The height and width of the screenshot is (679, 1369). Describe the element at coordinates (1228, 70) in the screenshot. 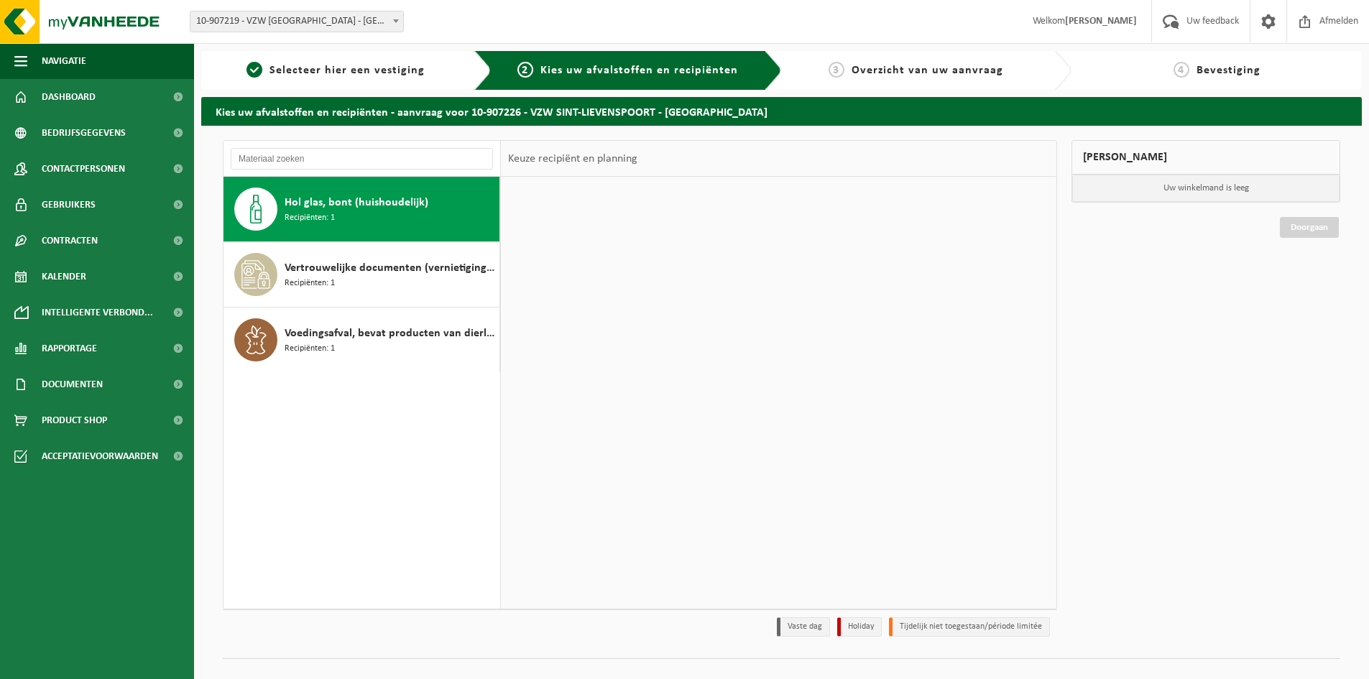

I see `span: Bevestiging` at that location.